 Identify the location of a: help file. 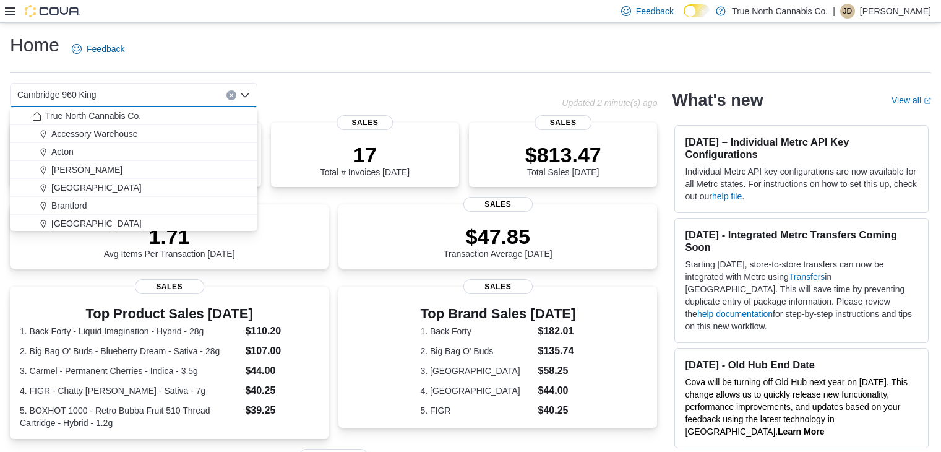
(727, 196).